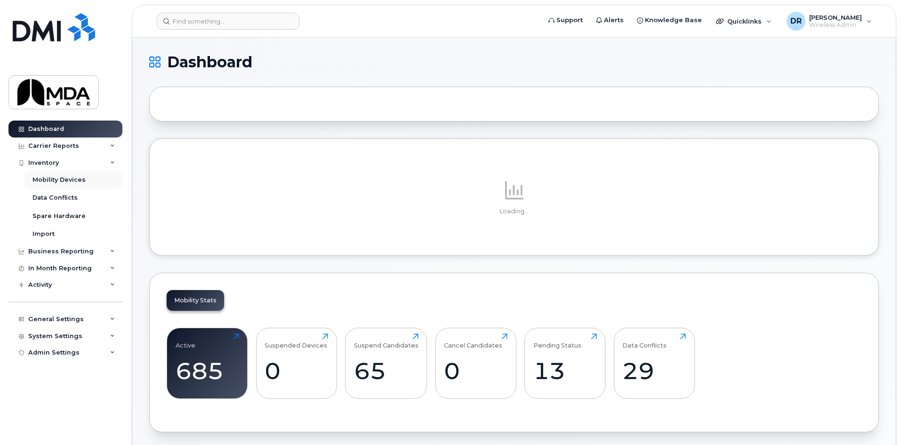  I want to click on div: Data Conflicts, so click(644, 341).